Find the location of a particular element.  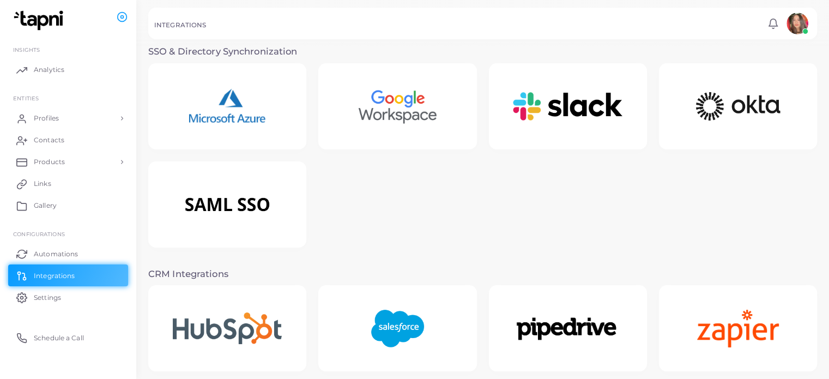

span: INSIGHTS is located at coordinates (26, 50).